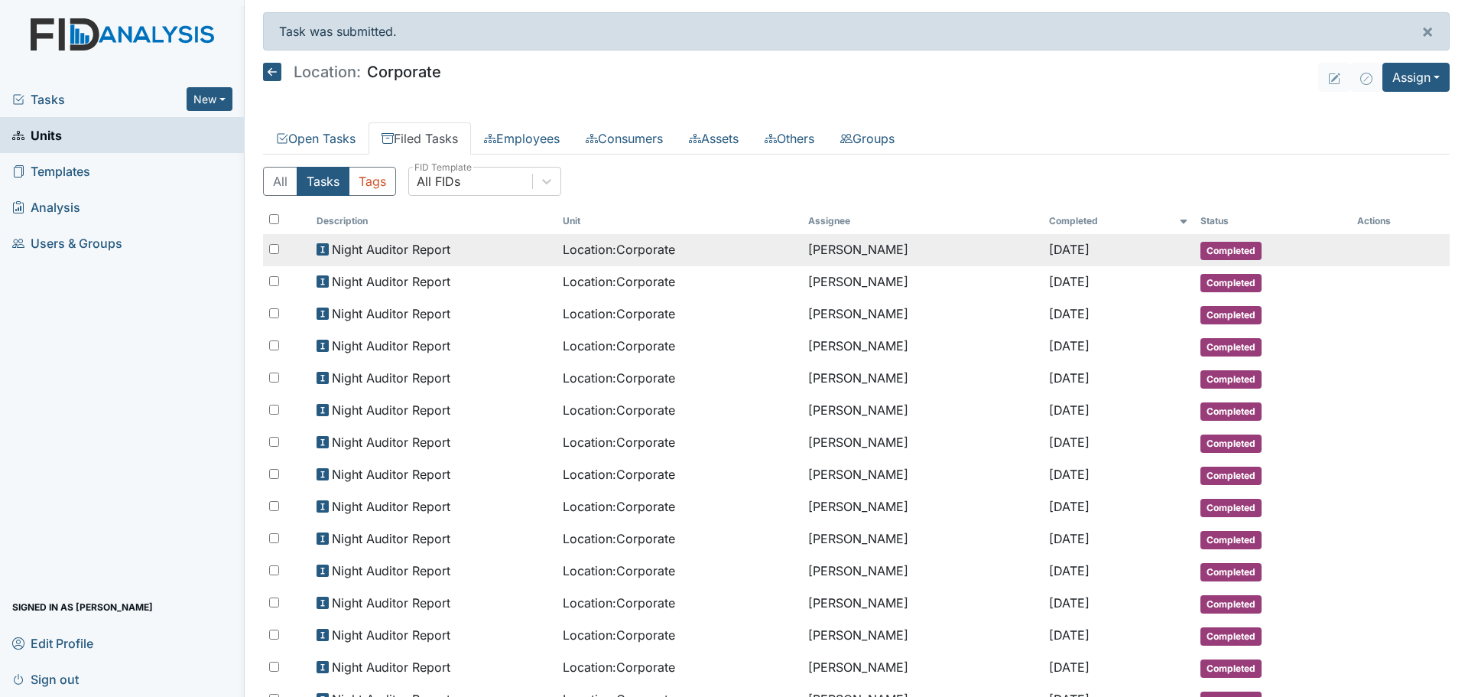 The image size is (1468, 697). I want to click on span: Edit Profile, so click(53, 642).